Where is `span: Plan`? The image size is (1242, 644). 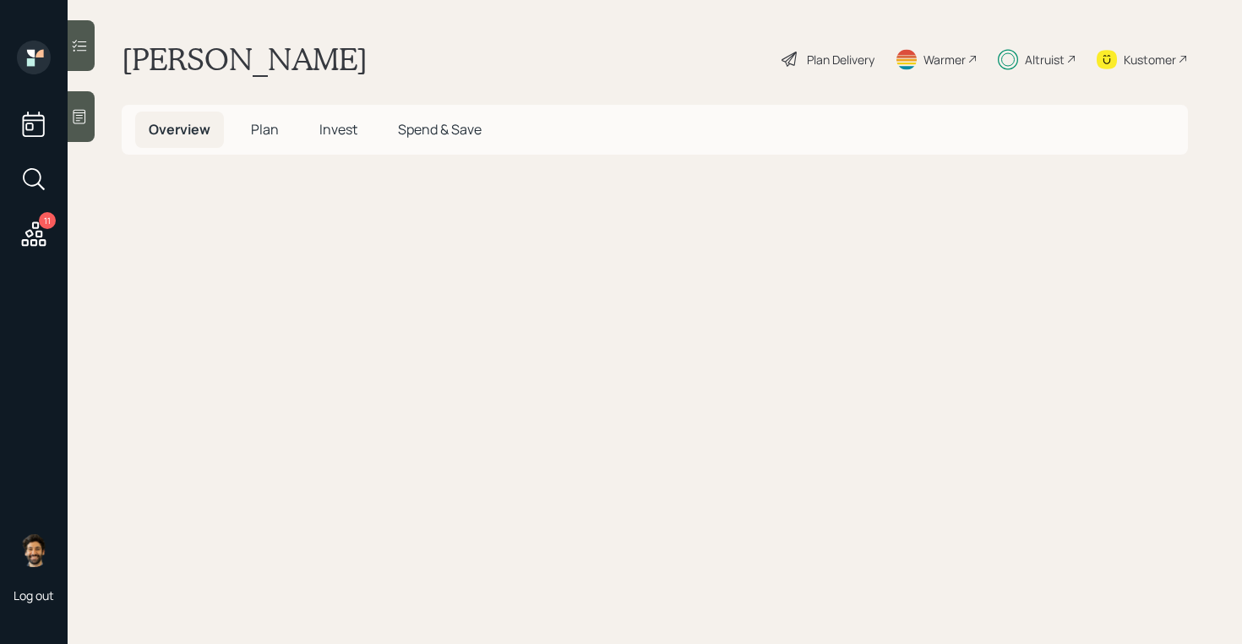 span: Plan is located at coordinates (265, 129).